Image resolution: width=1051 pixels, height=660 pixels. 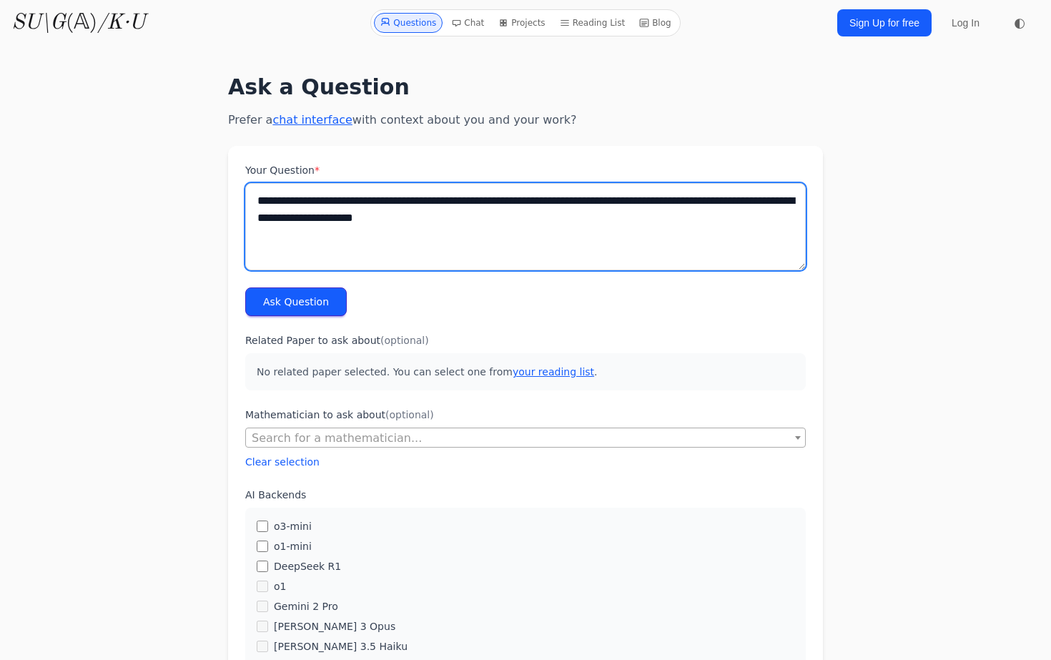 What do you see at coordinates (525, 340) in the screenshot?
I see `label: Related Paper to ask about` at bounding box center [525, 340].